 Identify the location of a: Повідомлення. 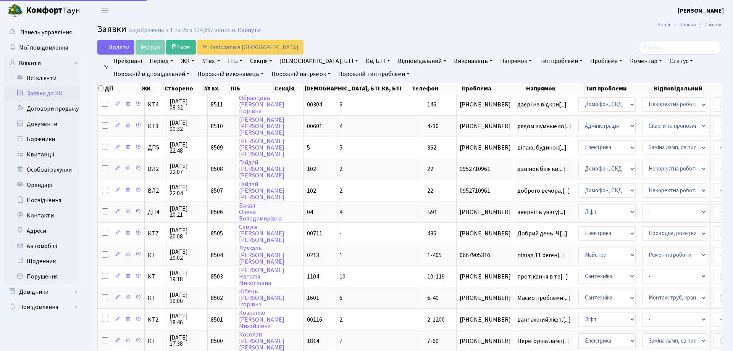
(42, 307).